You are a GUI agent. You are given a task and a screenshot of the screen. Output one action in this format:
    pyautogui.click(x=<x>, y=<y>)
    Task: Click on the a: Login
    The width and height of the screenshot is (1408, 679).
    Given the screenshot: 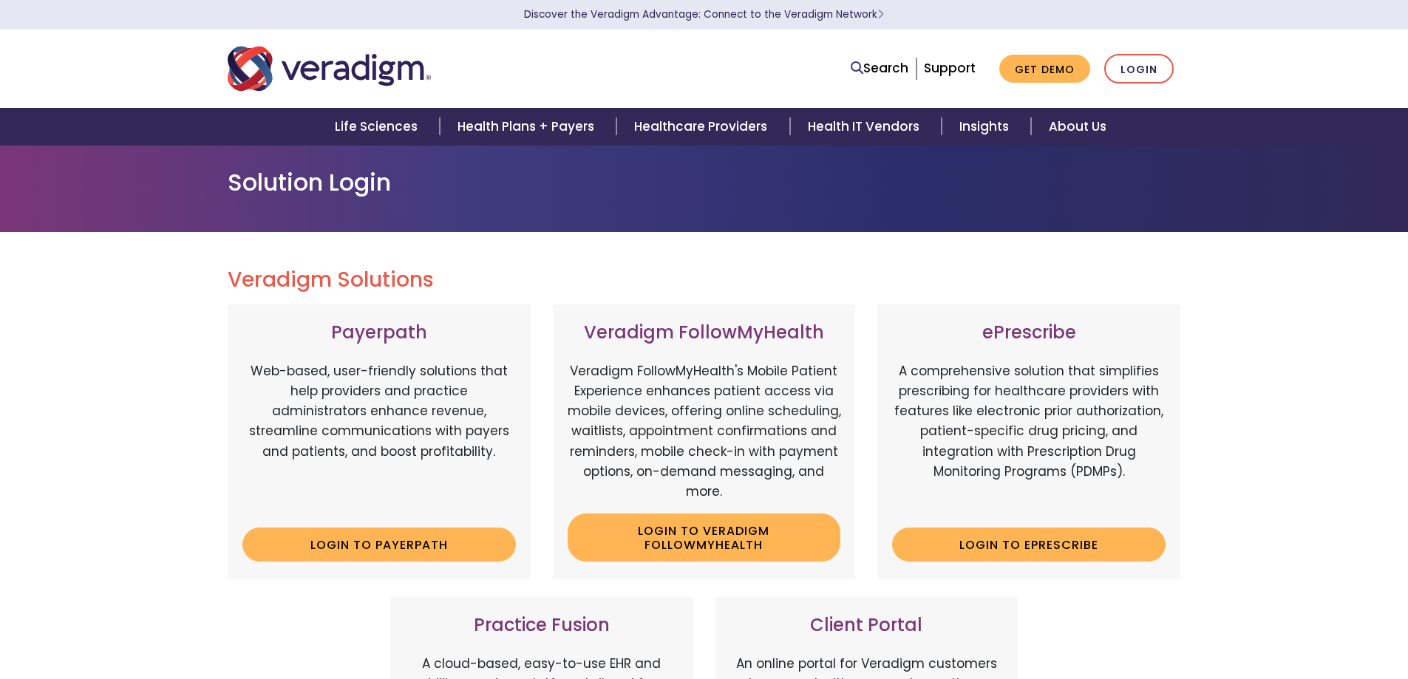 What is the action you would take?
    pyautogui.click(x=1139, y=69)
    